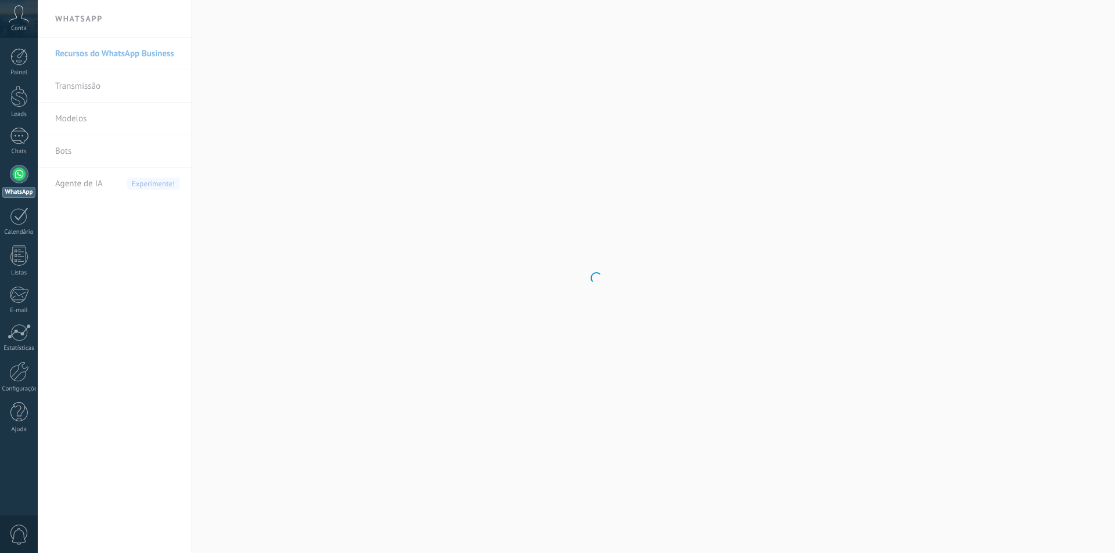 Image resolution: width=1115 pixels, height=553 pixels. I want to click on div: Chats, so click(19, 152).